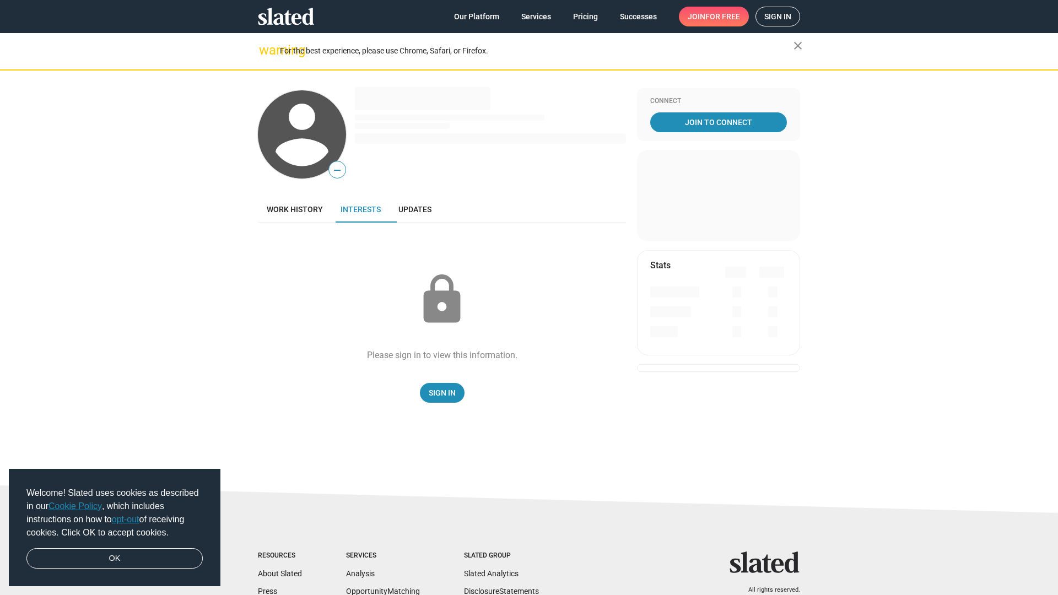  What do you see at coordinates (295, 209) in the screenshot?
I see `span: Work history` at bounding box center [295, 209].